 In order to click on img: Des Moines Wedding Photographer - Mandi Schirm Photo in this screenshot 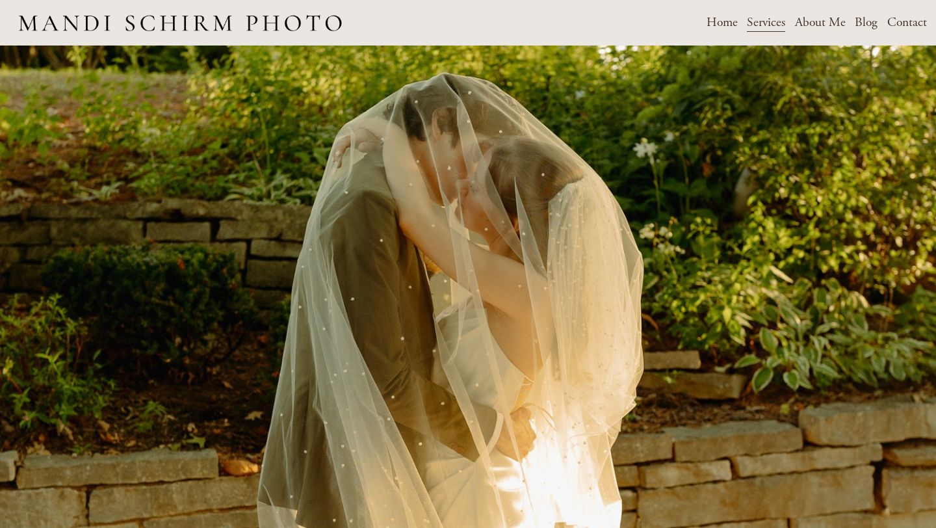, I will do `click(180, 22)`.